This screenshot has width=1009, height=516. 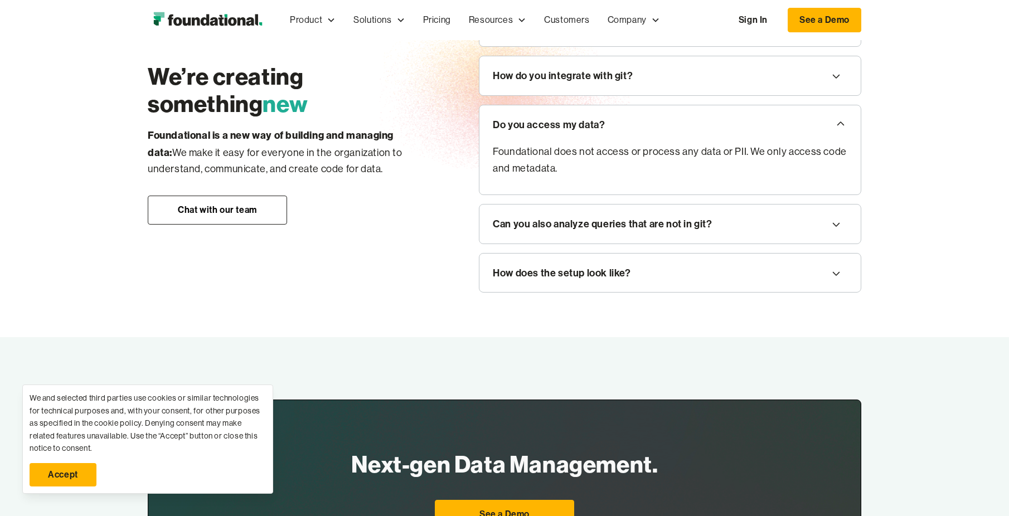 What do you see at coordinates (148, 423) in the screenshot?
I see `div: We and selected third parties use cookies or similar technologies for technical purposes and, wit...` at bounding box center [148, 423].